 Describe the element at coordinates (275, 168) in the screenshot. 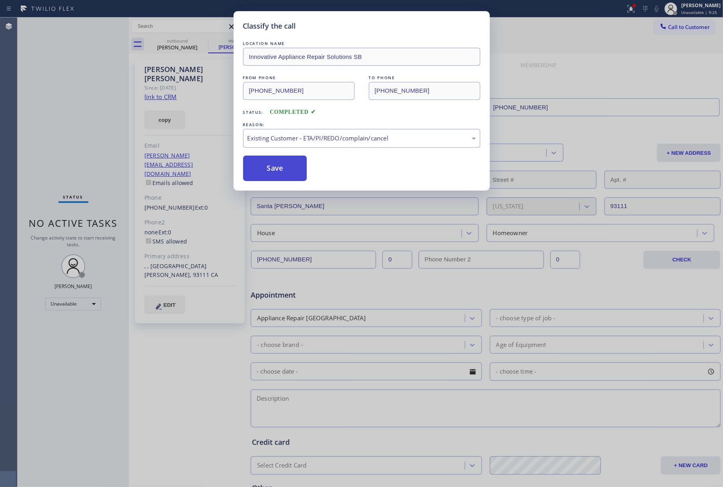

I see `button: Save` at that location.